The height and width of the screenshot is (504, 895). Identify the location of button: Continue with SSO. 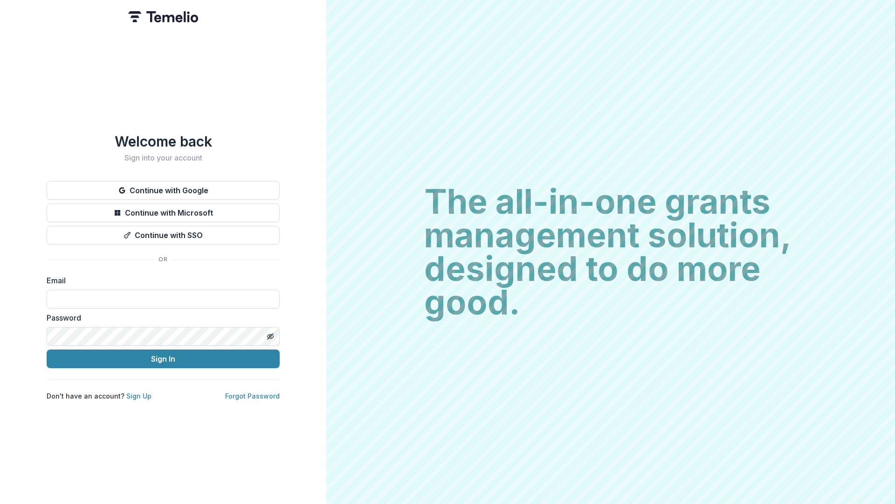
(163, 235).